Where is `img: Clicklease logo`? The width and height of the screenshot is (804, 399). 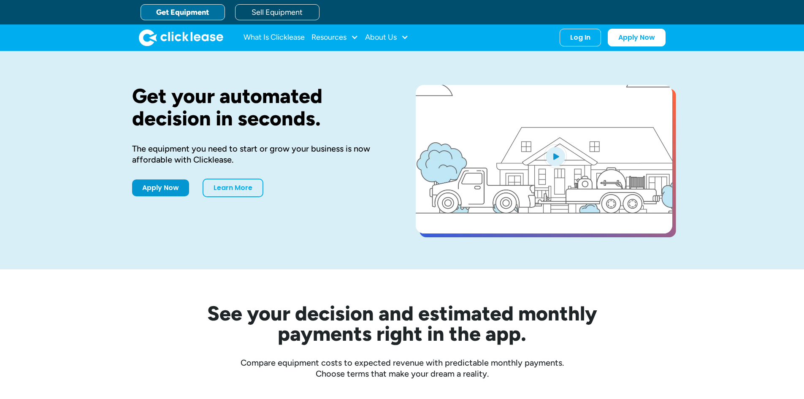
img: Clicklease logo is located at coordinates (181, 38).